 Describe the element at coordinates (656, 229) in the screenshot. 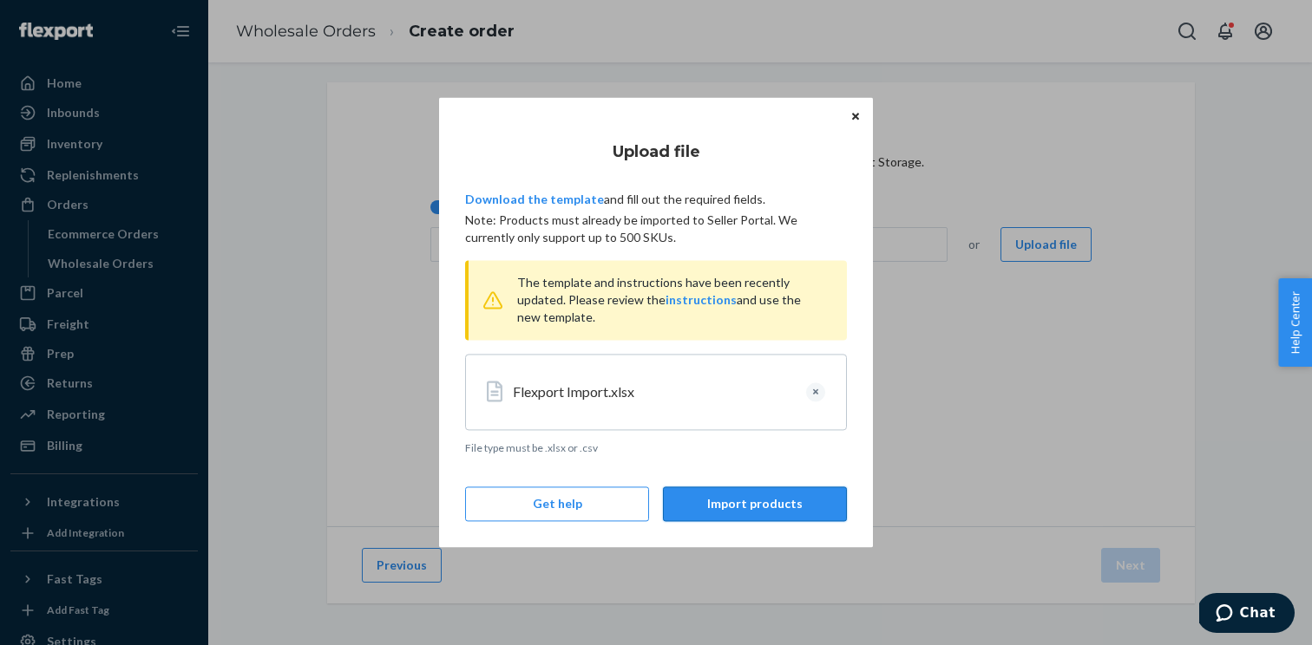

I see `p: Note: Products must already be imported to Seller Portal. We currently only support up to 500 SKUs.` at that location.